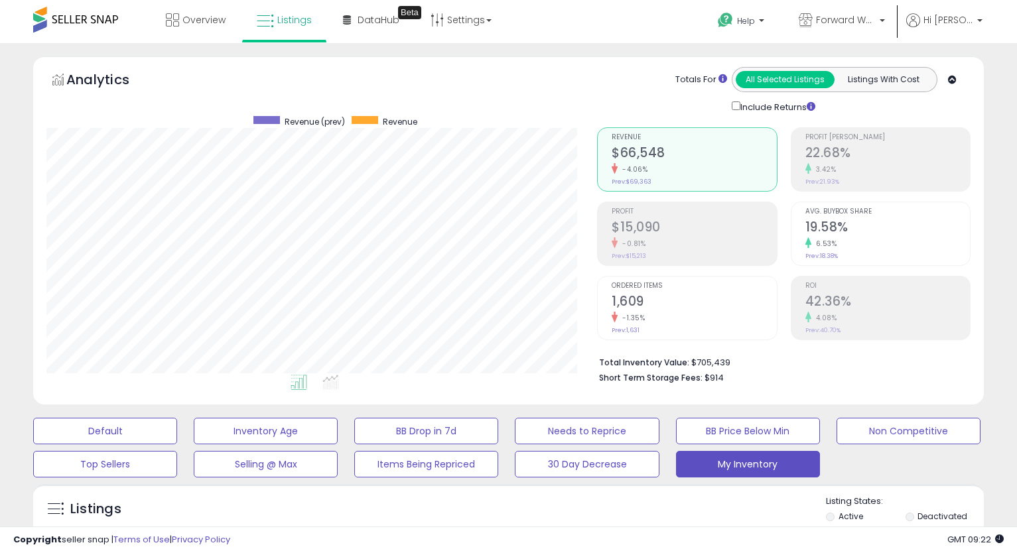  What do you see at coordinates (725, 20) in the screenshot?
I see `i: Get Help` at bounding box center [725, 20].